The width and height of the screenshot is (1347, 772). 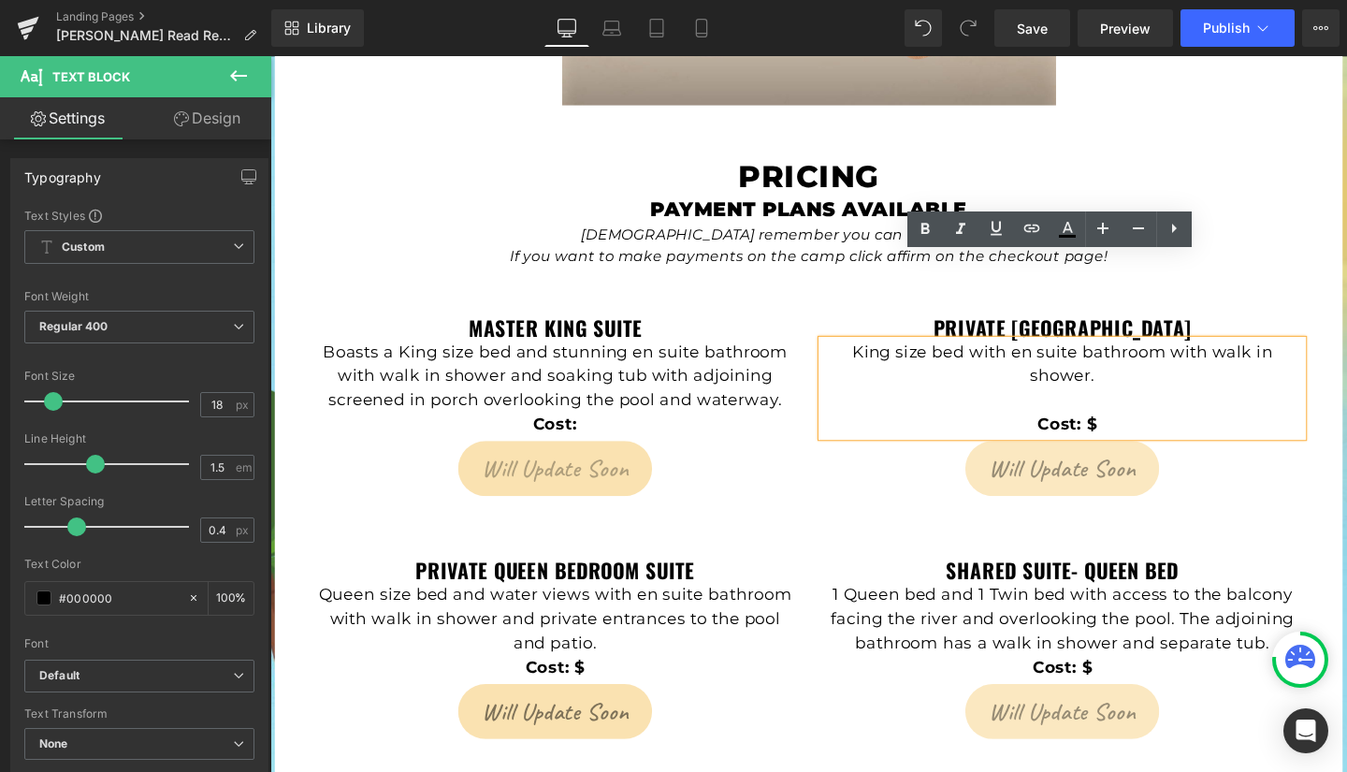 What do you see at coordinates (923, 28) in the screenshot?
I see `button: Undo` at bounding box center [923, 28].